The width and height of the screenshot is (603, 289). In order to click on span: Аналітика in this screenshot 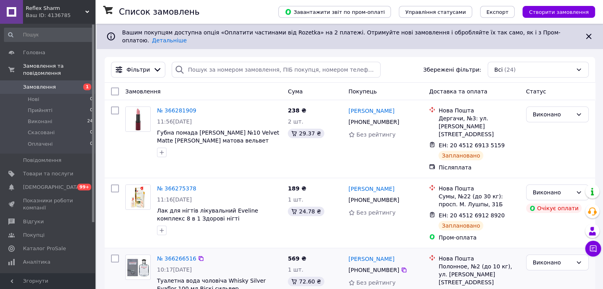, I will do `click(36, 262)`.